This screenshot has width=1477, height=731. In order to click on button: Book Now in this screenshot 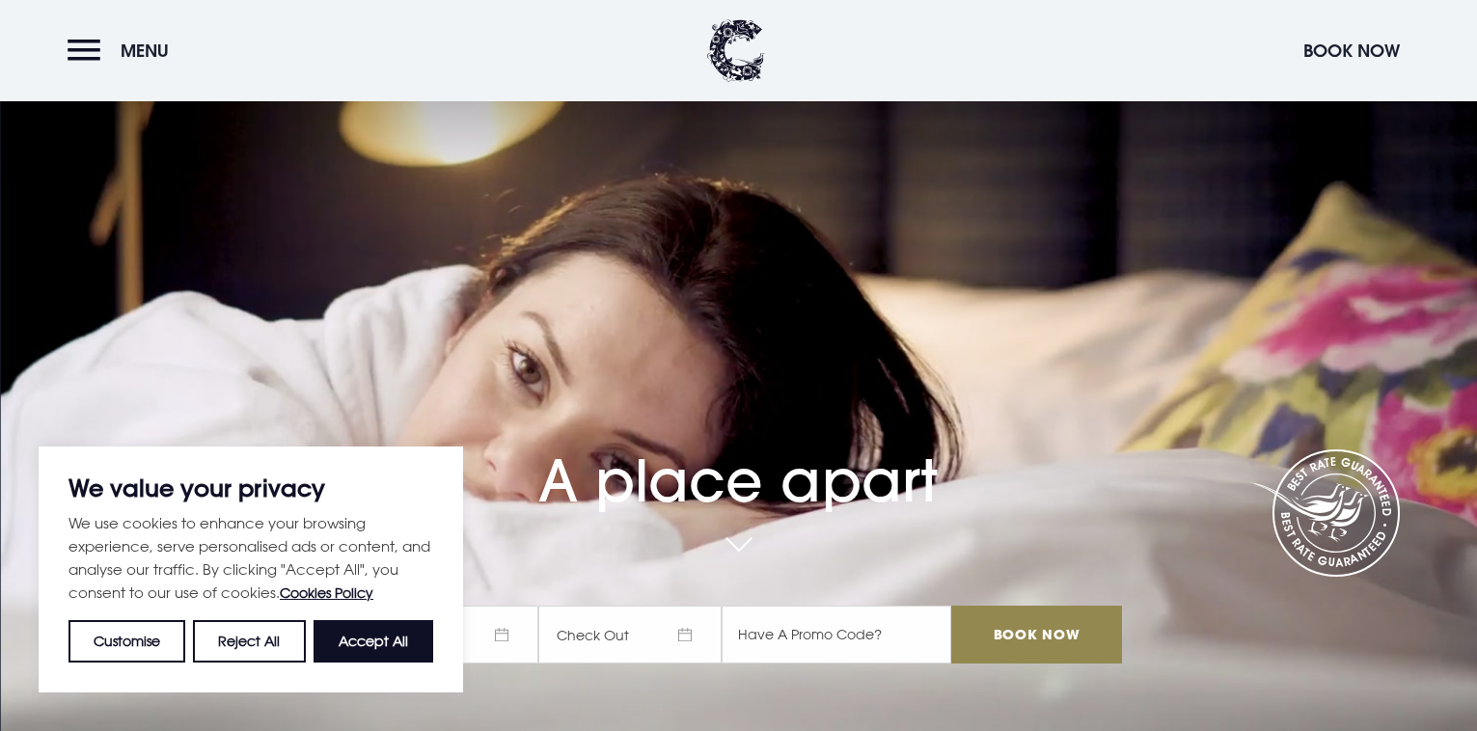, I will do `click(1351, 50)`.